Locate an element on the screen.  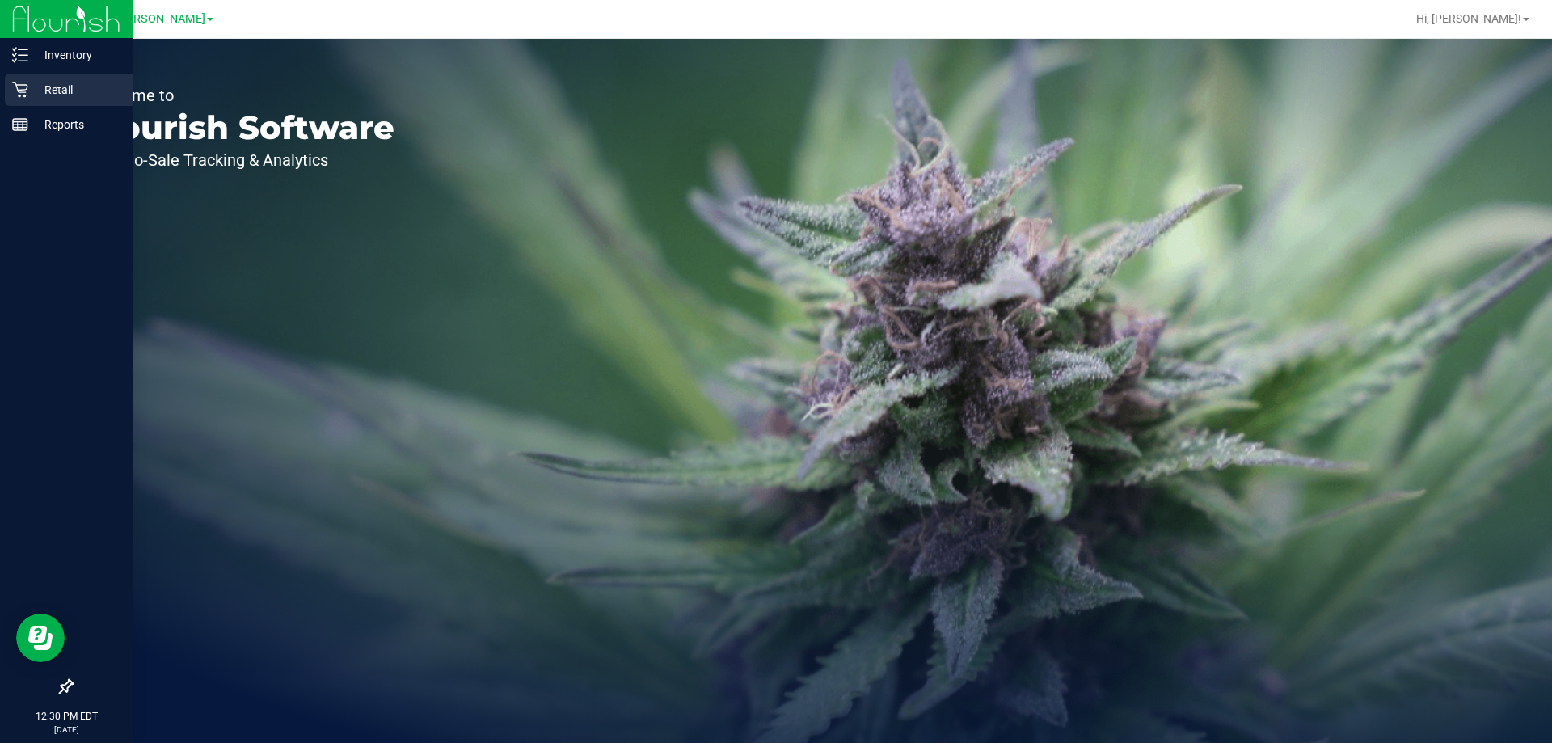
inline-svg: Reports is located at coordinates (20, 125).